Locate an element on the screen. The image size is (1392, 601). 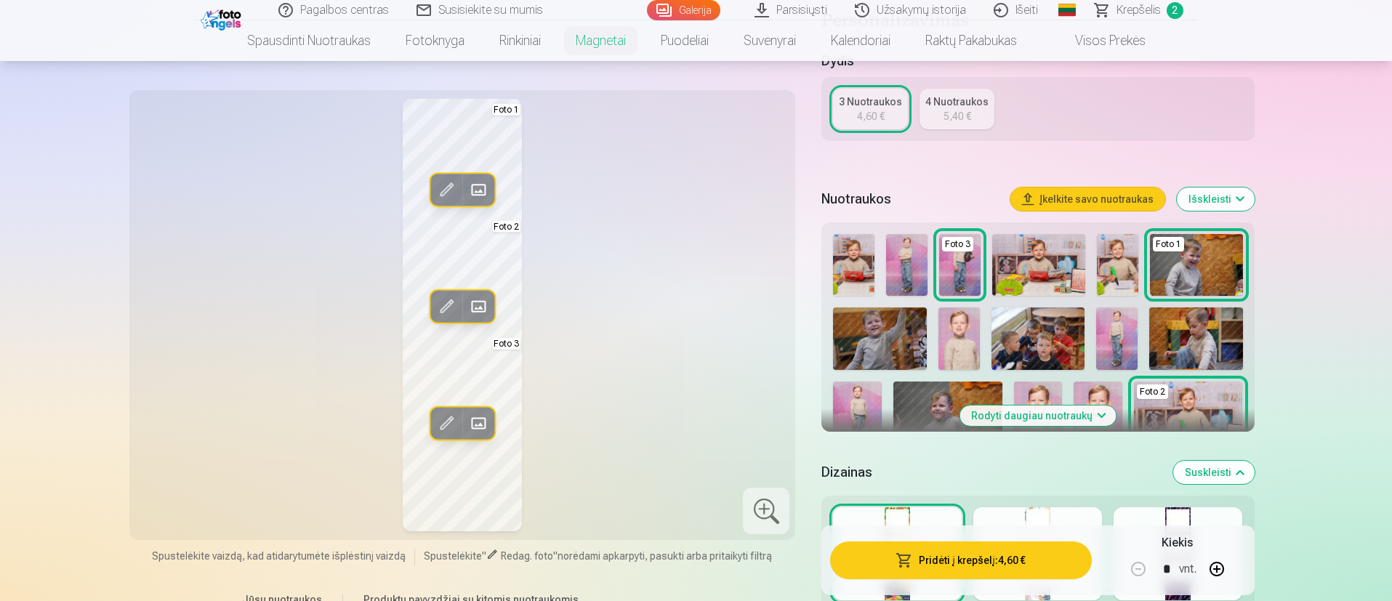
h5: Kiekis is located at coordinates (1177, 543).